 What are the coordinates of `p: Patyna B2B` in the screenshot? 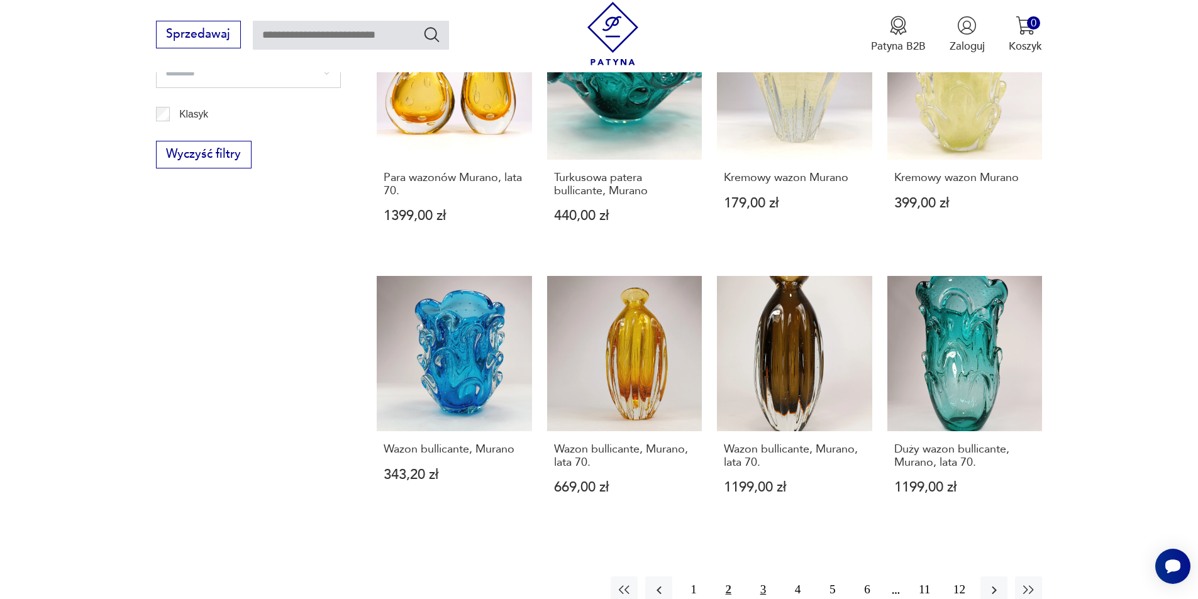 It's located at (898, 46).